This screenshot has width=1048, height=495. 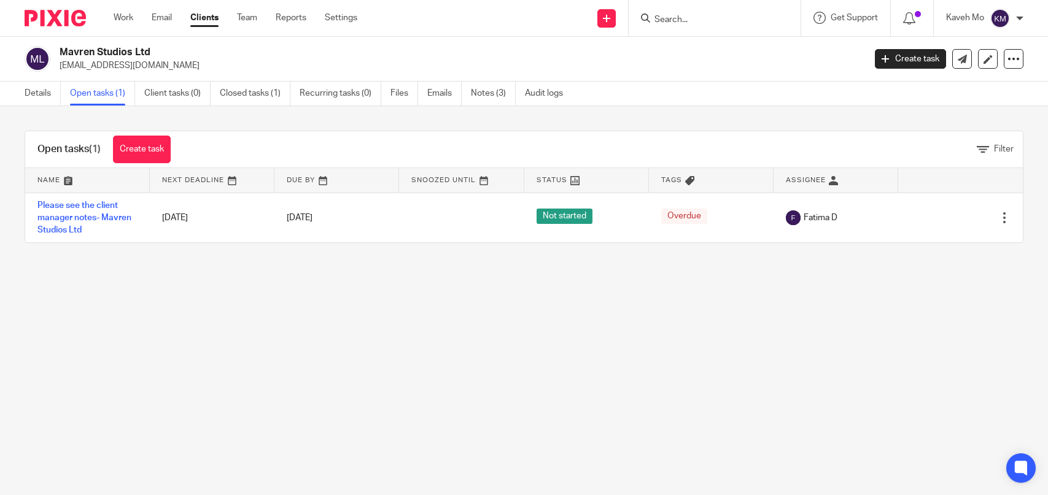 What do you see at coordinates (42, 93) in the screenshot?
I see `a: Details` at bounding box center [42, 93].